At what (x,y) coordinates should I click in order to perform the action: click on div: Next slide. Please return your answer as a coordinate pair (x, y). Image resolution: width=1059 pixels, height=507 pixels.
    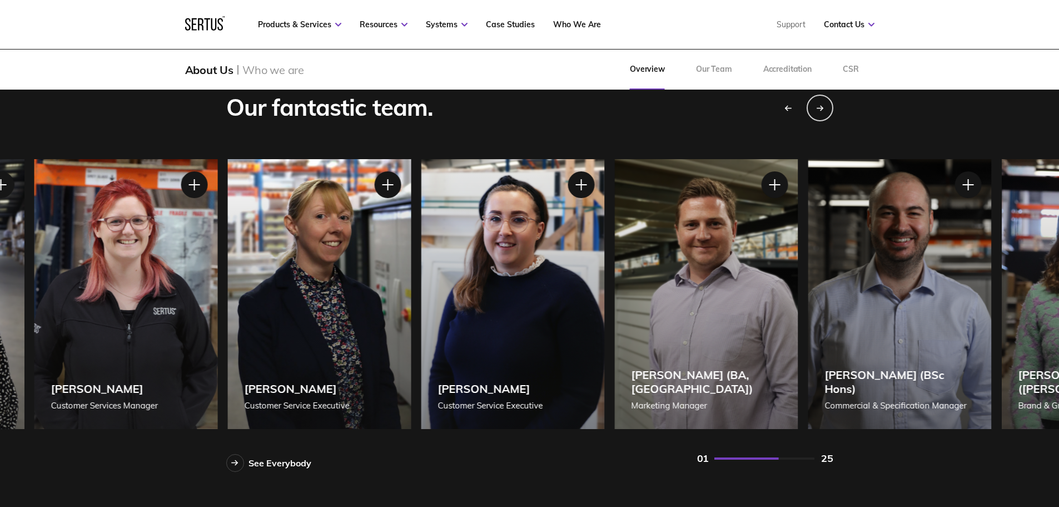
    Looking at the image, I should click on (820, 108).